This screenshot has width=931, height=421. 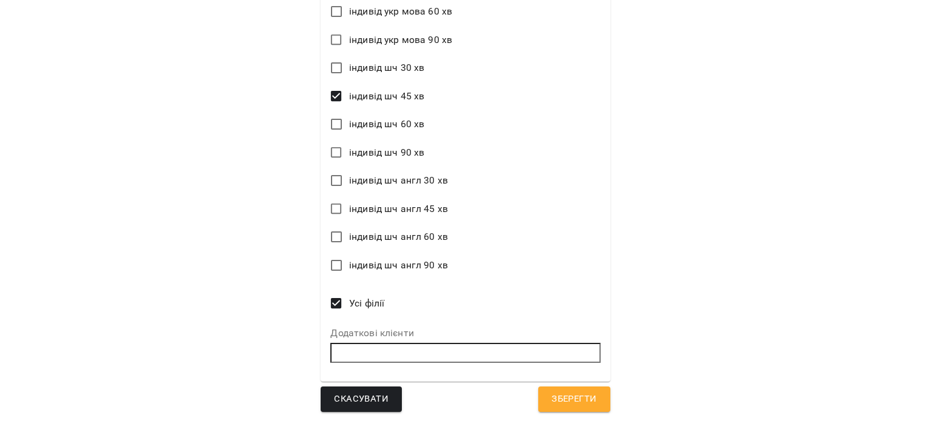 What do you see at coordinates (387, 153) in the screenshot?
I see `span: індивід шч 90 хв` at bounding box center [387, 153].